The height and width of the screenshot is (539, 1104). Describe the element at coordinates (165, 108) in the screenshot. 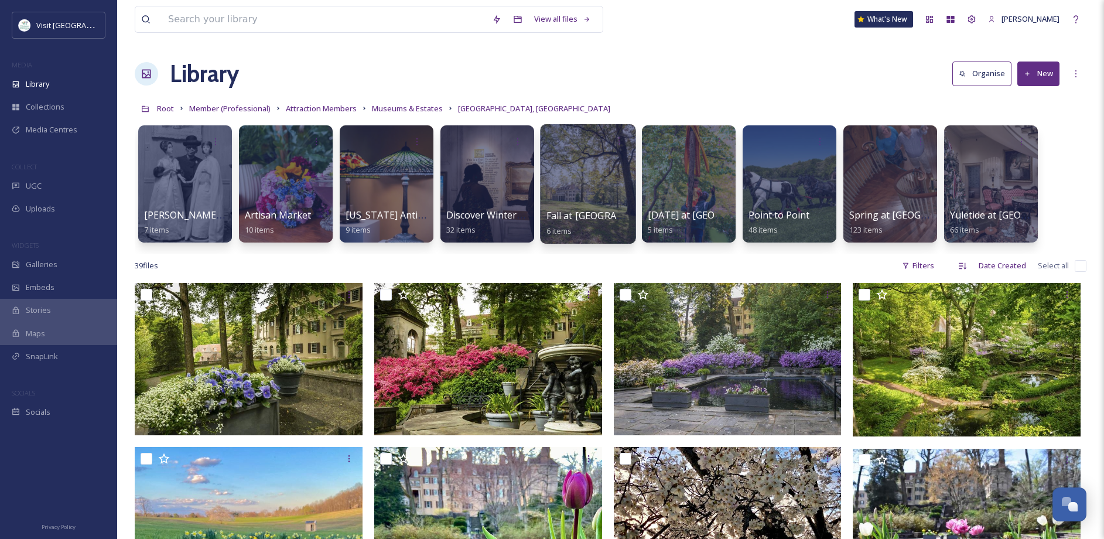

I see `a: Root` at that location.